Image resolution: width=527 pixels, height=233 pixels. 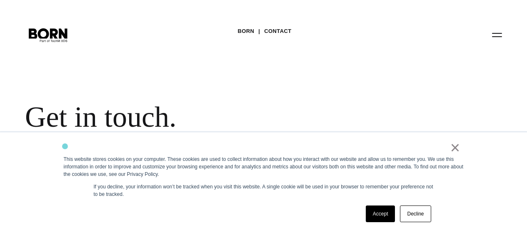 I want to click on a: Contact, so click(x=277, y=31).